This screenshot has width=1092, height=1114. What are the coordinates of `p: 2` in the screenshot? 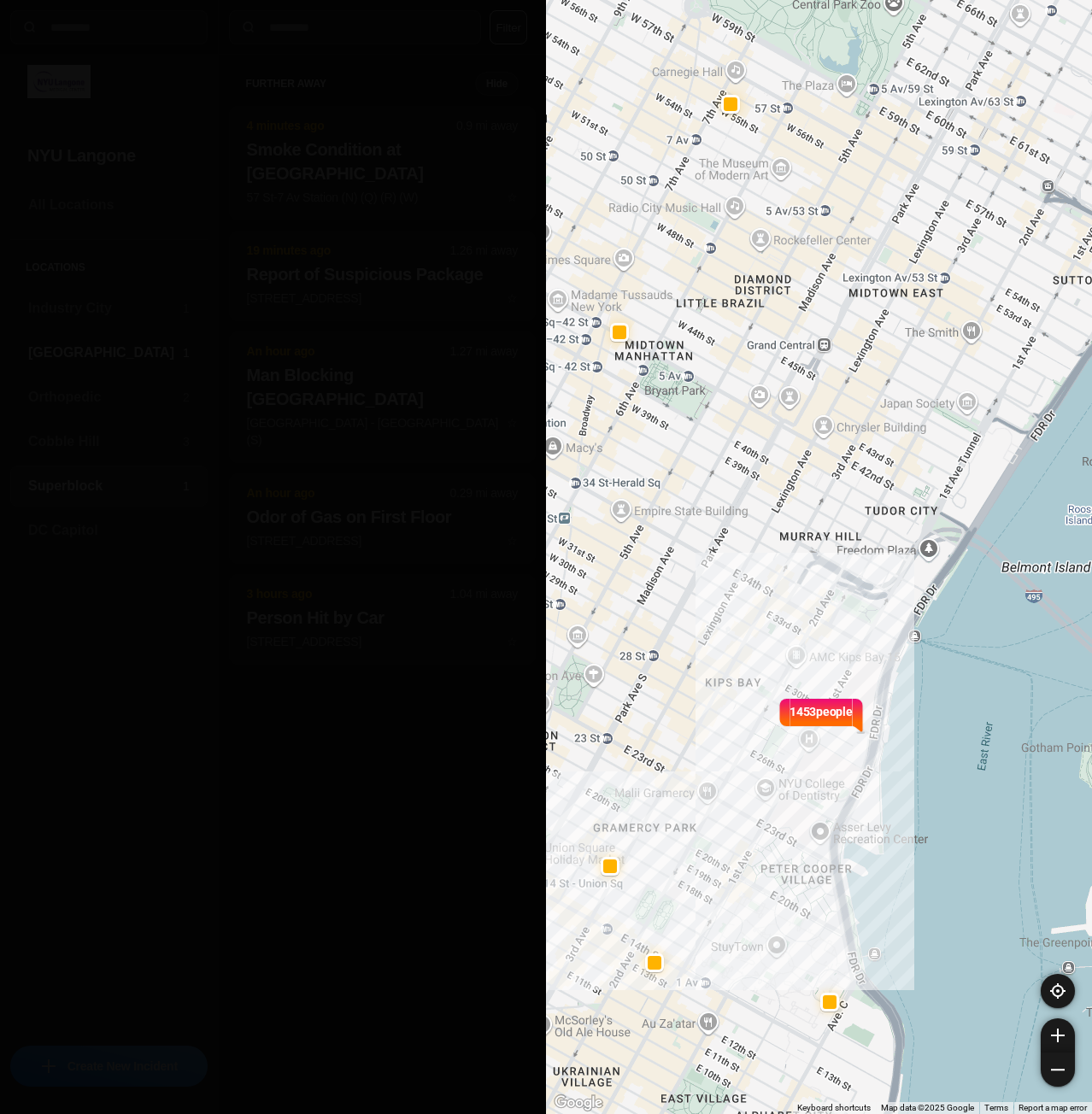 It's located at (186, 398).